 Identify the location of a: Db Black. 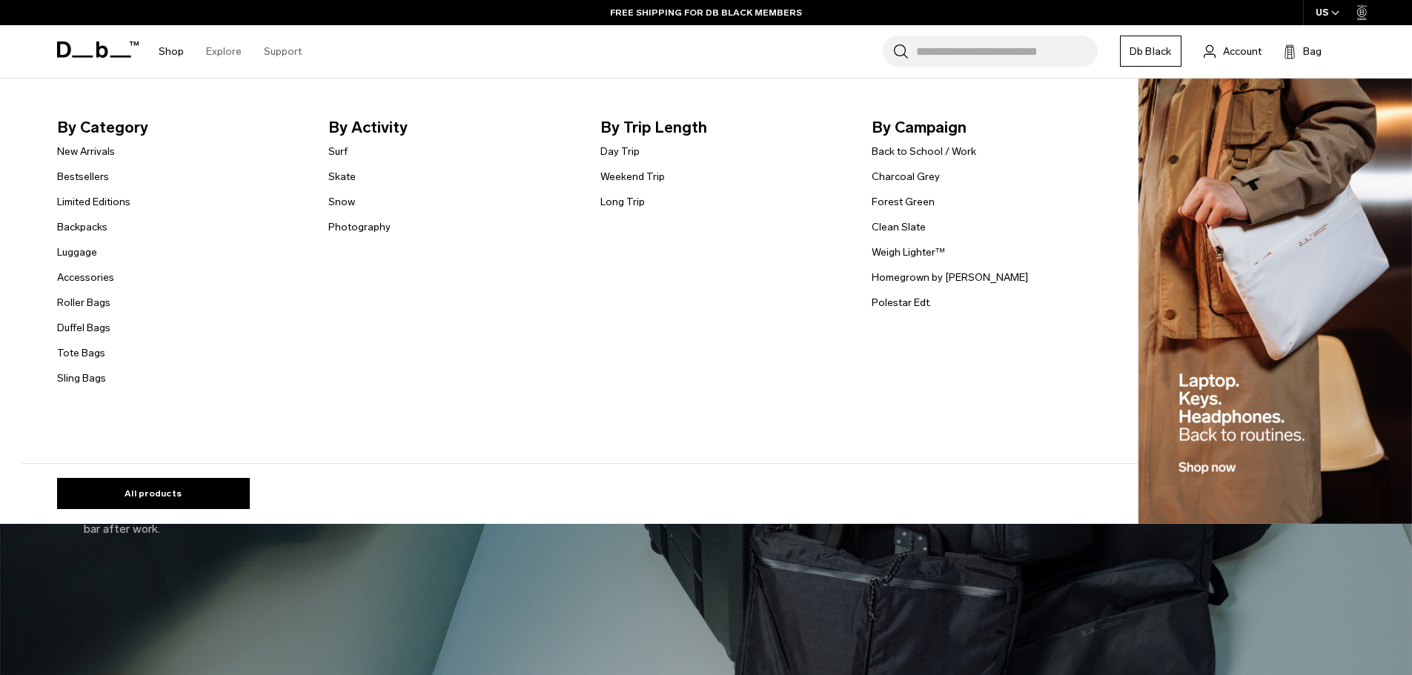
(1151, 51).